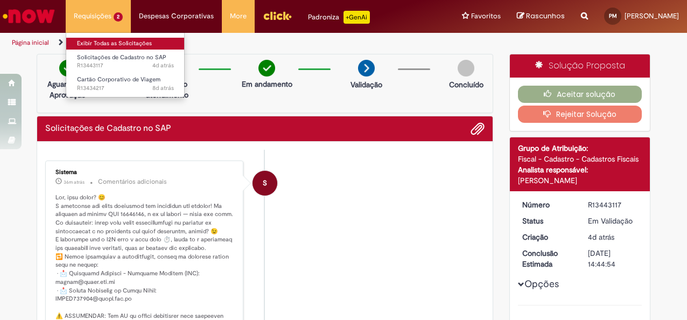  What do you see at coordinates (356, 17) in the screenshot?
I see `p: +GenAi` at bounding box center [356, 17].